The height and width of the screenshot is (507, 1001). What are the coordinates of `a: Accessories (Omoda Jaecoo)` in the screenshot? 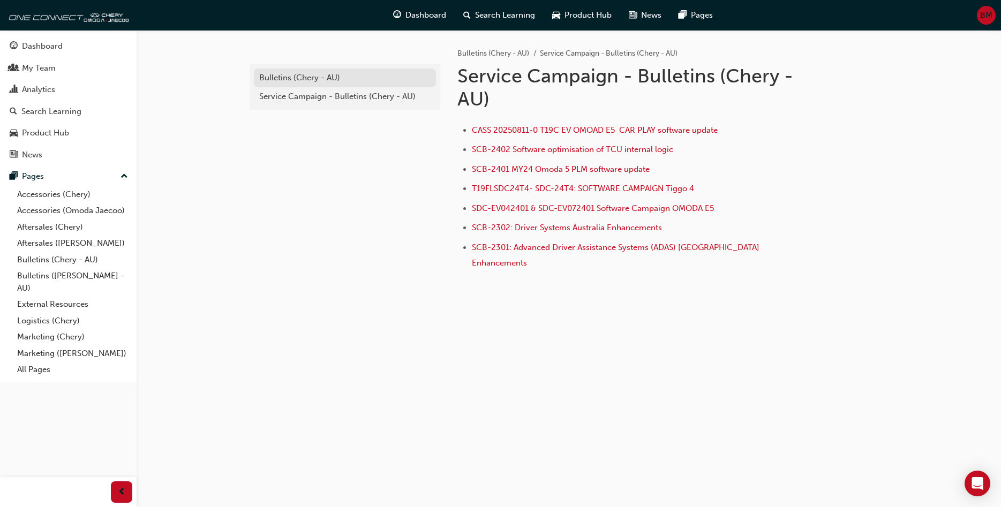 It's located at (72, 210).